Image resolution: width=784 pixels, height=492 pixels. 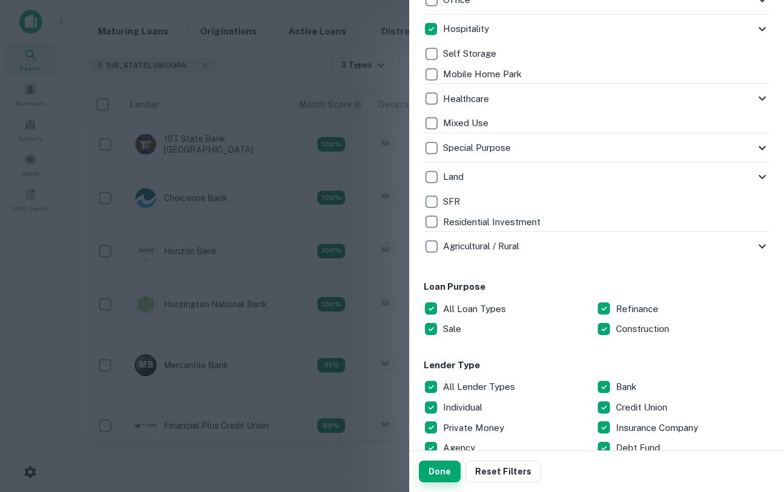 What do you see at coordinates (482, 246) in the screenshot?
I see `p: Agricultural / Rural` at bounding box center [482, 246].